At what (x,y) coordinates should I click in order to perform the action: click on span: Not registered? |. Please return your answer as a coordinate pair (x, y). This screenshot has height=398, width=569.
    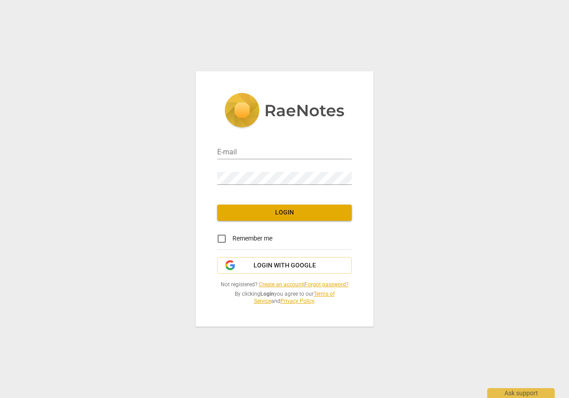
    Looking at the image, I should click on (285, 285).